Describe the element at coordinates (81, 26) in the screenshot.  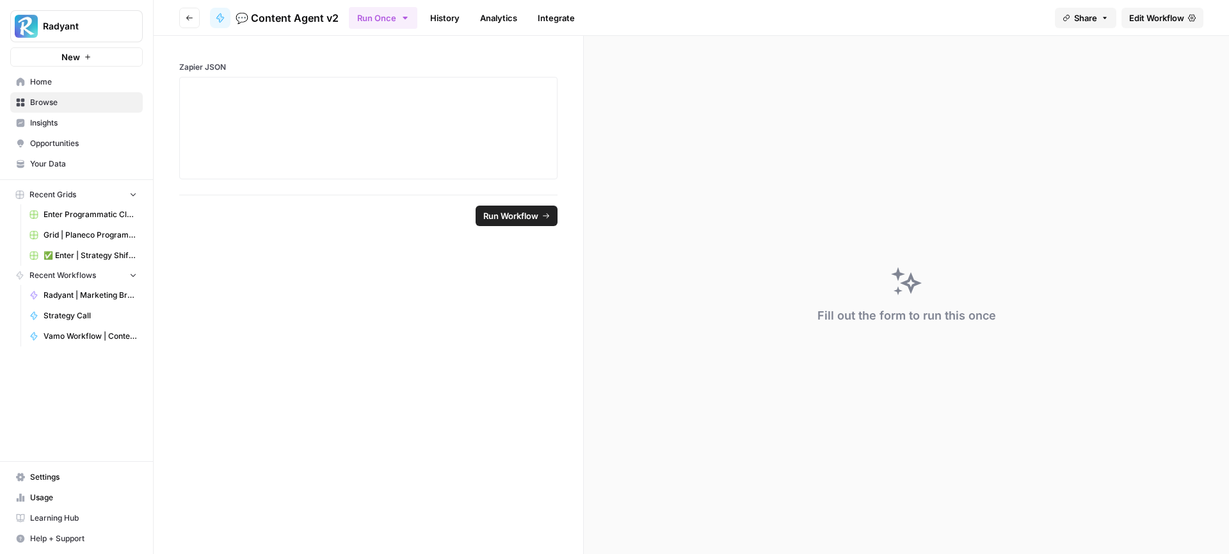
I see `span: Radyant` at that location.